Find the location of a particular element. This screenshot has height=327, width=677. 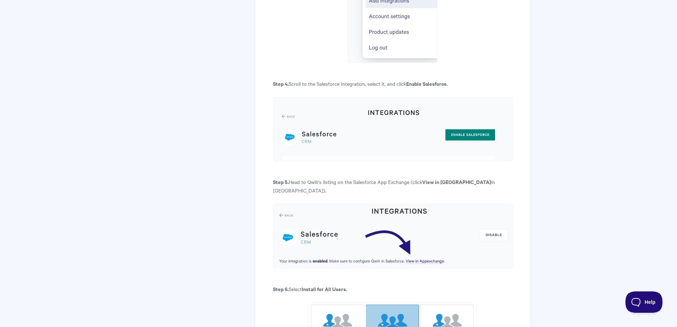

strong: Install for All Users. is located at coordinates (324, 288).